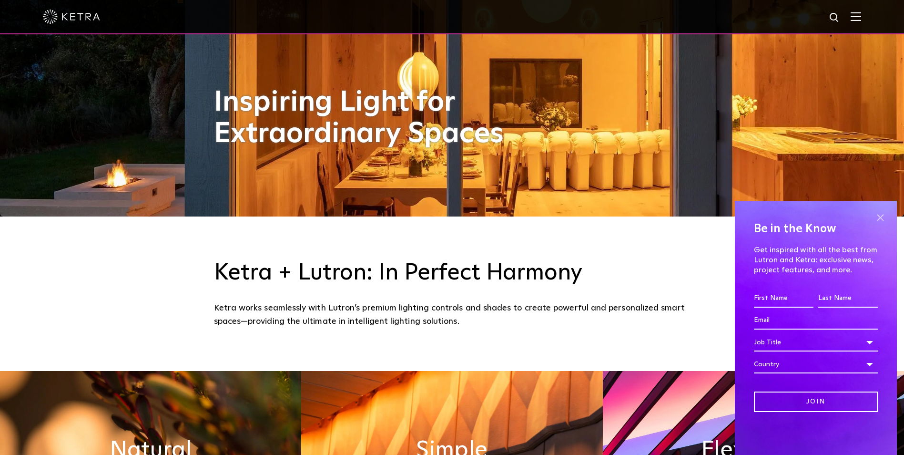 The width and height of the screenshot is (904, 455). What do you see at coordinates (816, 401) in the screenshot?
I see `input: Join` at bounding box center [816, 401].